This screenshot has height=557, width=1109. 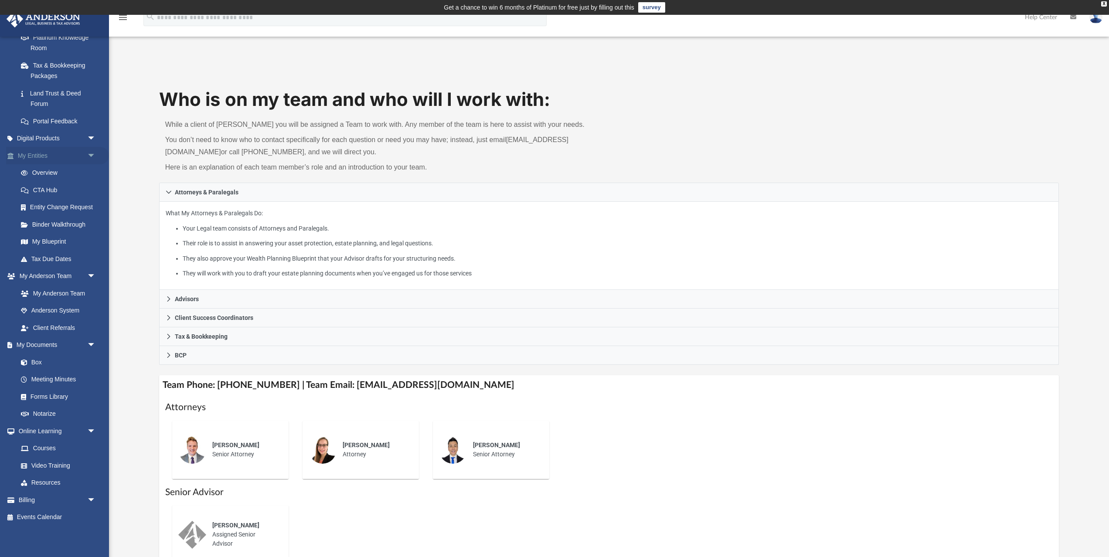 I want to click on a: Tax & Bookkeeping Packages, so click(x=61, y=71).